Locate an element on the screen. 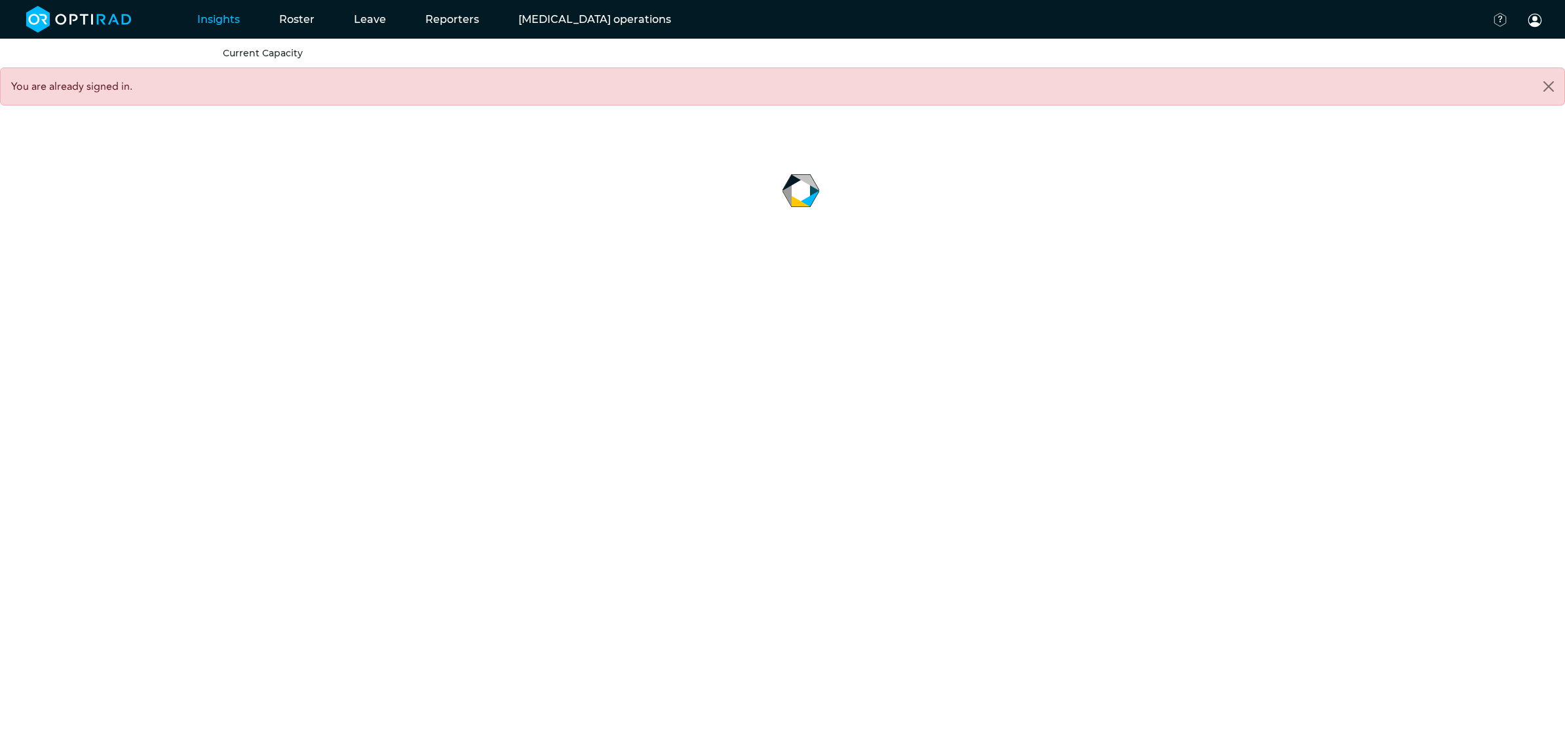 The image size is (1565, 739). button: Close is located at coordinates (1549, 87).